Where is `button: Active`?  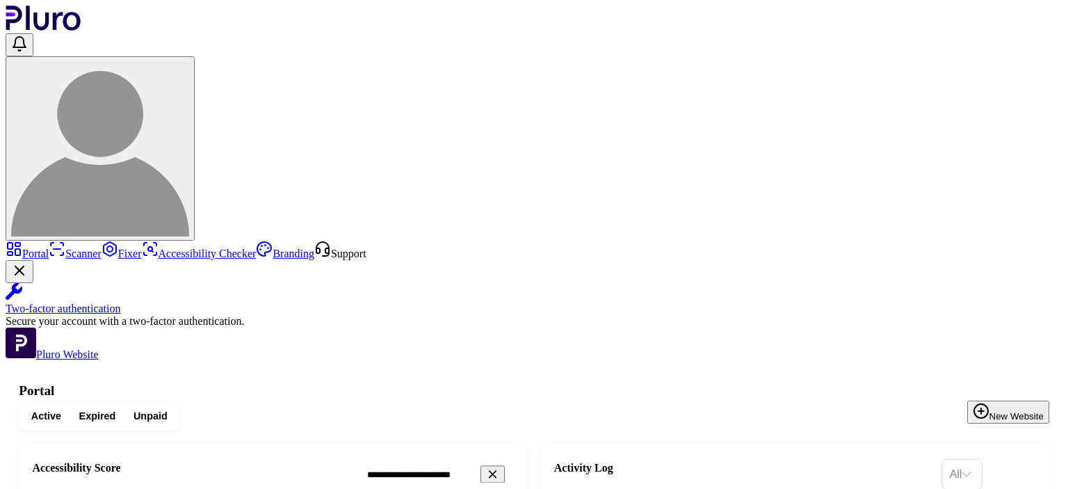
button: Active is located at coordinates (46, 416).